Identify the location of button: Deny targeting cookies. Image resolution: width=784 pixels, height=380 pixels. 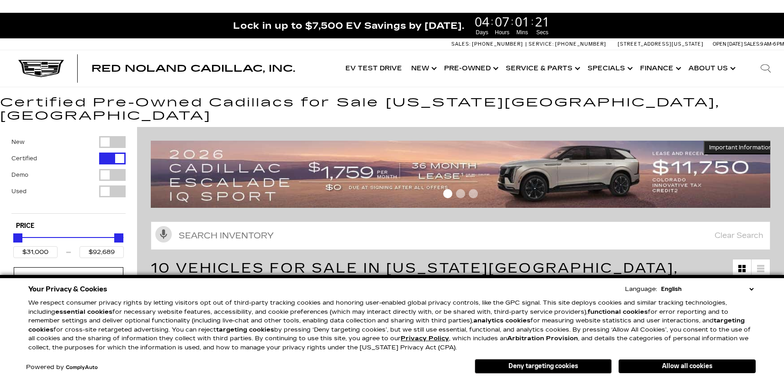
(543, 366).